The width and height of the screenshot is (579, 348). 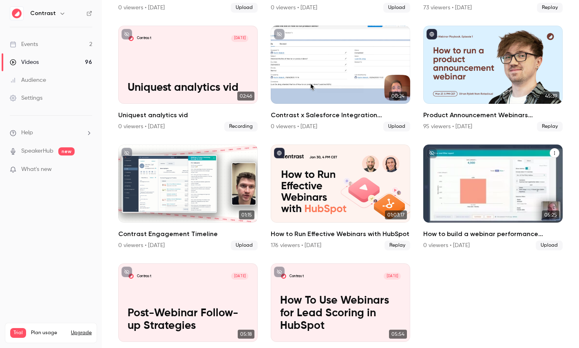 I want to click on span: 05:54, so click(x=398, y=335).